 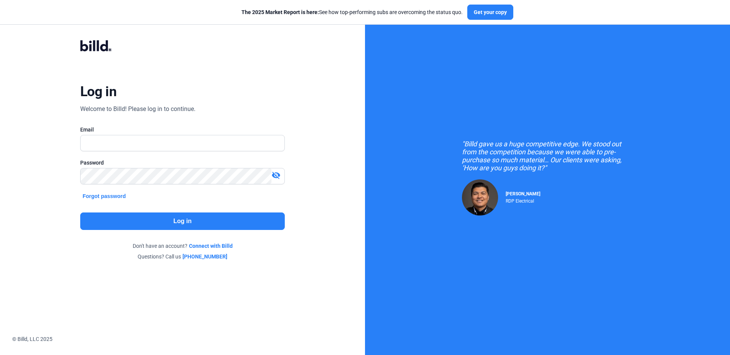 What do you see at coordinates (211, 246) in the screenshot?
I see `a: Connect with Billd` at bounding box center [211, 246].